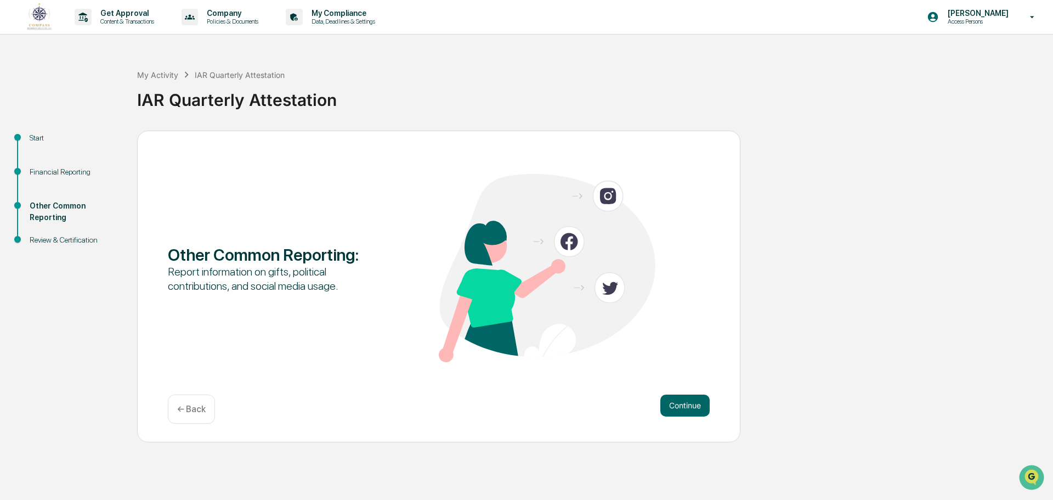  Describe the element at coordinates (126, 21) in the screenshot. I see `p: Content & Transactions` at that location.